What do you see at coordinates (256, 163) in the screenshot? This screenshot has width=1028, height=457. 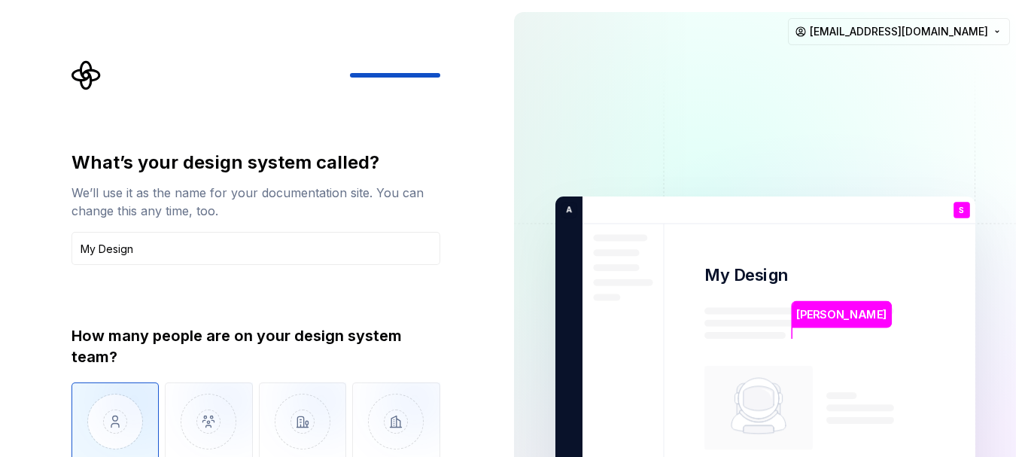 I see `div: What’s your design system called?` at bounding box center [256, 163].